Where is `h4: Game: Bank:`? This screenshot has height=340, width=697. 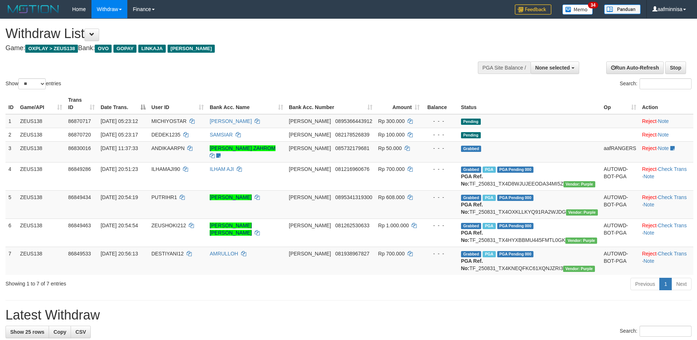 h4: Game: Bank: is located at coordinates (231, 48).